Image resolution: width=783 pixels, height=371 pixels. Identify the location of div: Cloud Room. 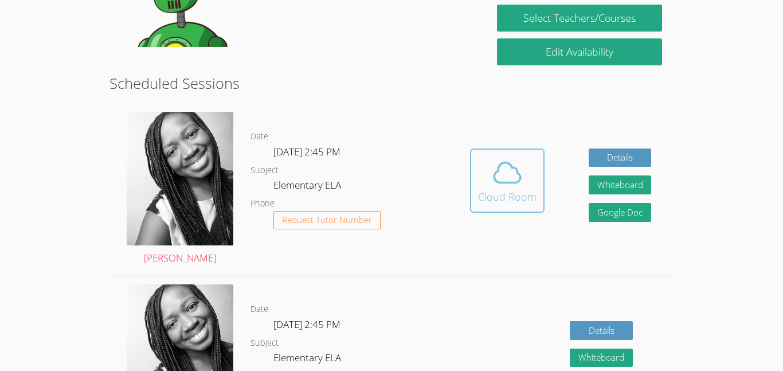
(507, 197).